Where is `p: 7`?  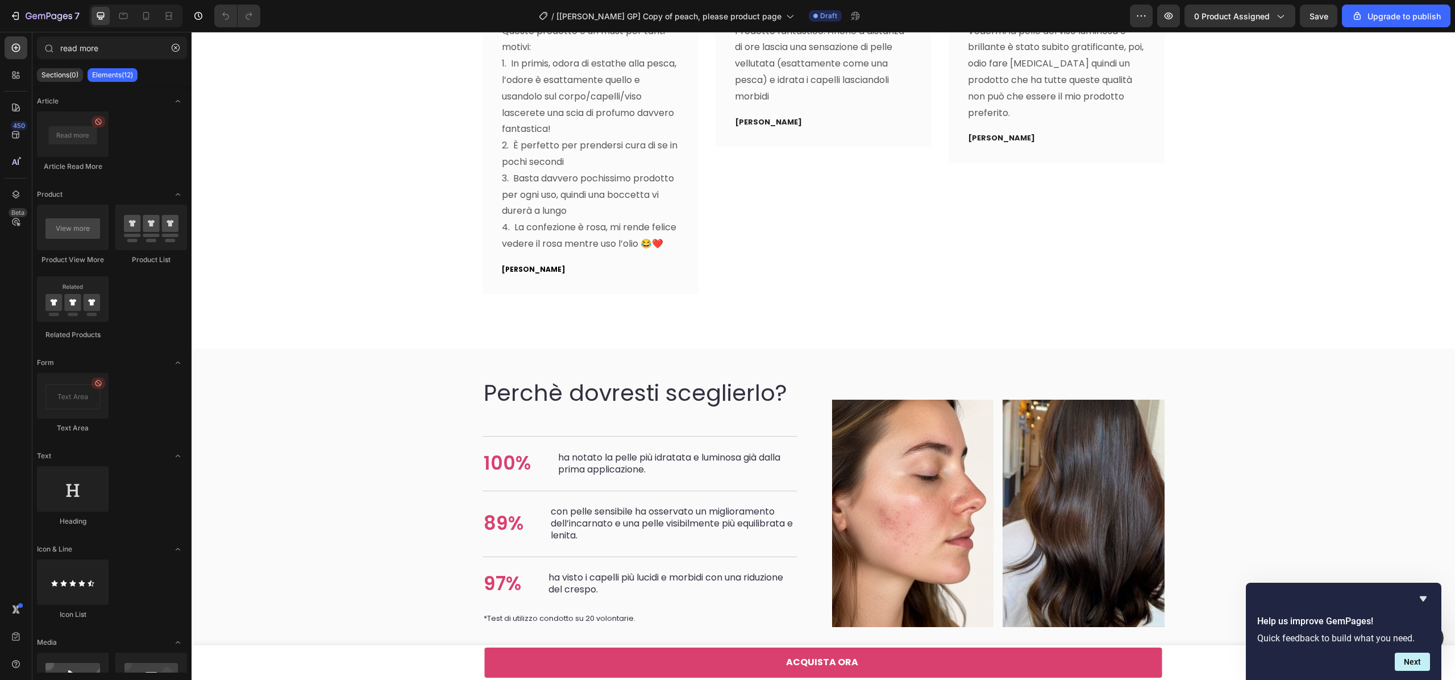
p: 7 is located at coordinates (77, 16).